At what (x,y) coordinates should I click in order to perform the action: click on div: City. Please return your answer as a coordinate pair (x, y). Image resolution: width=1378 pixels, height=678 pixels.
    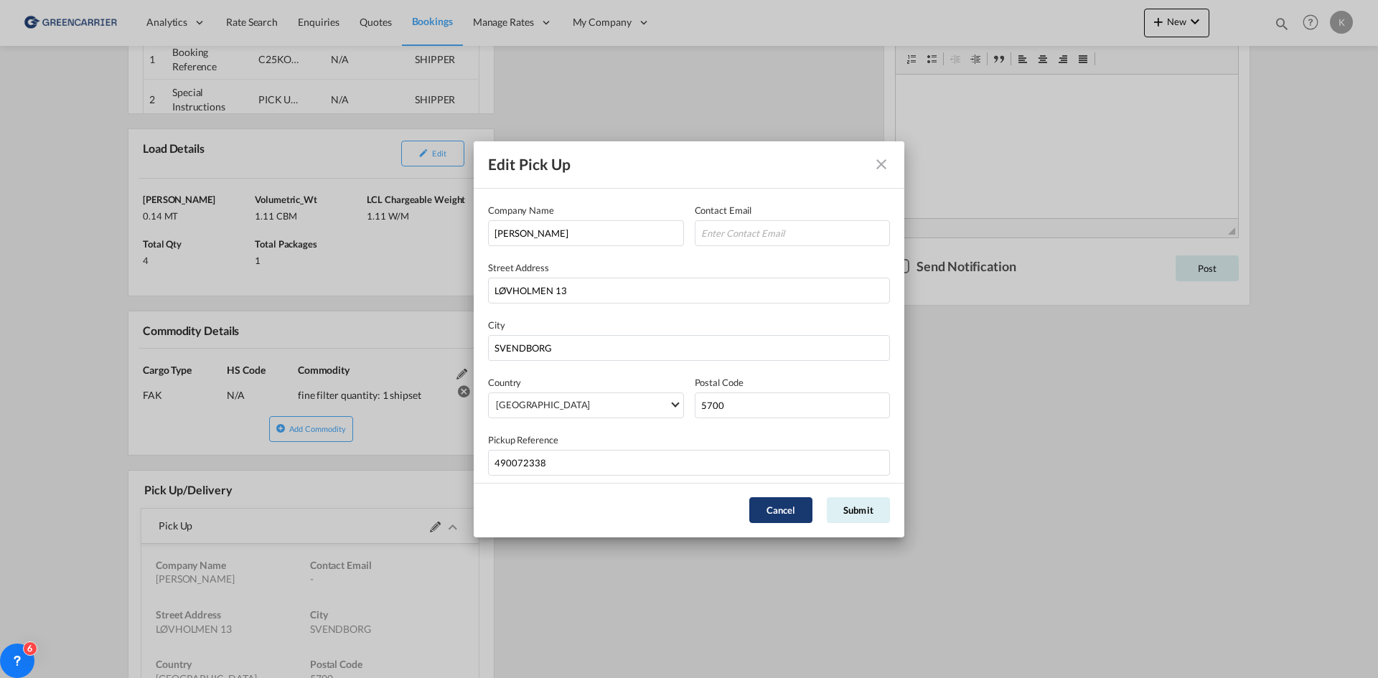
    Looking at the image, I should click on (689, 325).